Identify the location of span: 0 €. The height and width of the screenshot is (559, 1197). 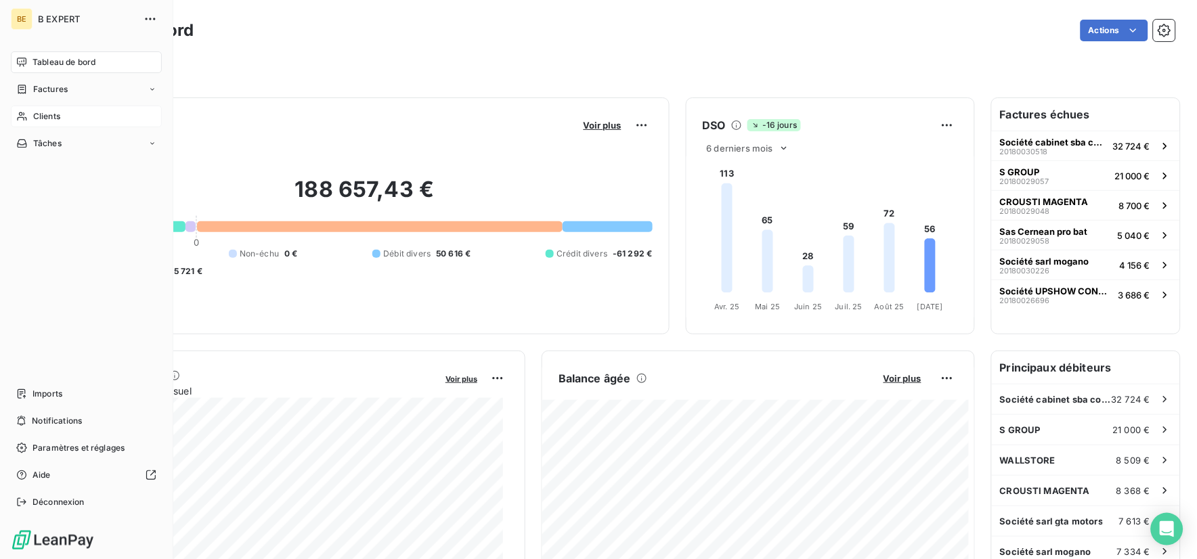
(290, 254).